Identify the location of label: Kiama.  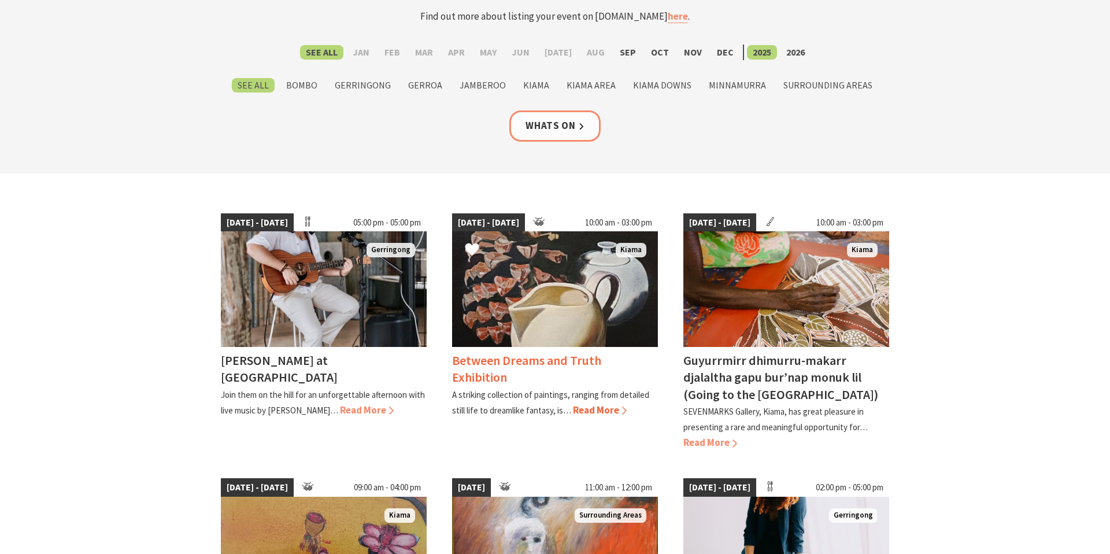
(536, 85).